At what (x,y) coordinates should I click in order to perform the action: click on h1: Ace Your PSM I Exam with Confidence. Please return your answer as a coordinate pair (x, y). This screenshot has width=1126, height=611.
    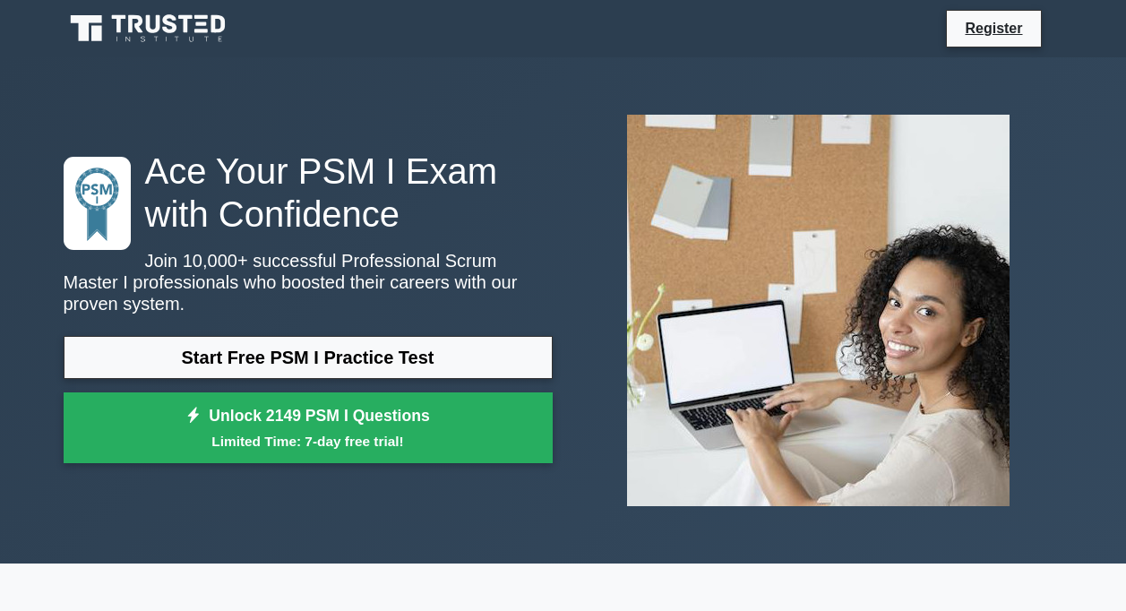
    Looking at the image, I should click on (308, 193).